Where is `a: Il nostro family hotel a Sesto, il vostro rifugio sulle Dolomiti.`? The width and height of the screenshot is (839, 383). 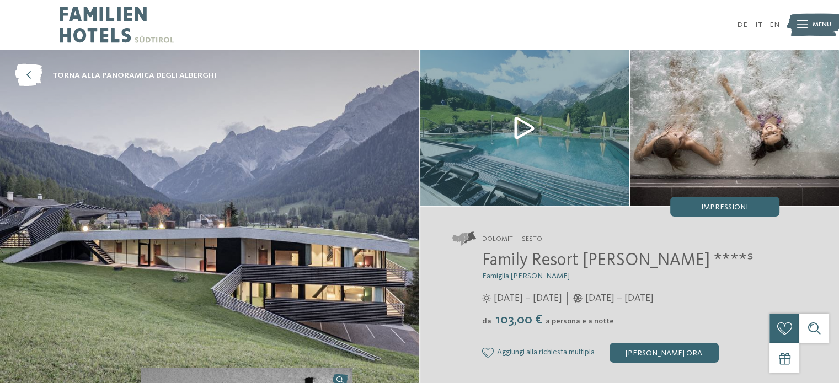
a: Il nostro family hotel a Sesto, il vostro rifugio sulle Dolomiti. is located at coordinates (525, 128).